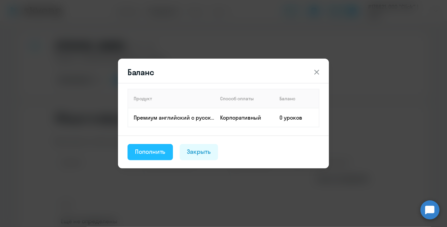  What do you see at coordinates (244, 118) in the screenshot?
I see `td: Корпоративный` at bounding box center [244, 118].